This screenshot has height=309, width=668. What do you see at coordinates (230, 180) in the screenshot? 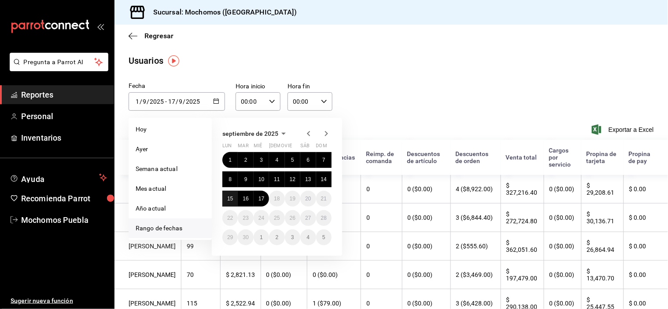
I see `abbr: 8 de septiembre de 2025` at bounding box center [230, 180].